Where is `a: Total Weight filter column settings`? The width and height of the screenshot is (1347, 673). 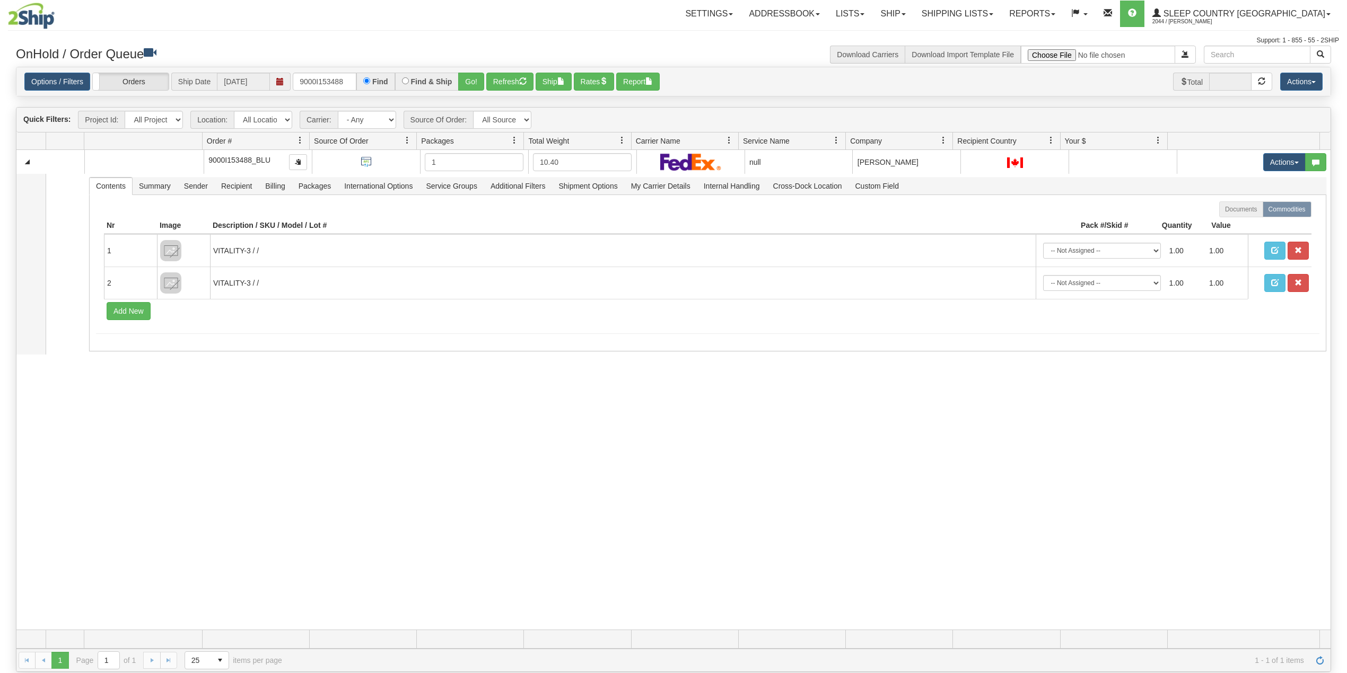 a: Total Weight filter column settings is located at coordinates (622, 141).